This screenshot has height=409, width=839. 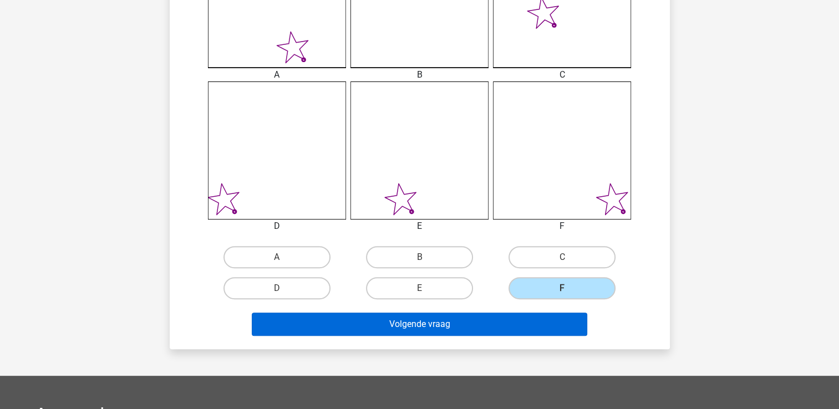 What do you see at coordinates (277, 257) in the screenshot?
I see `label: A` at bounding box center [277, 257].